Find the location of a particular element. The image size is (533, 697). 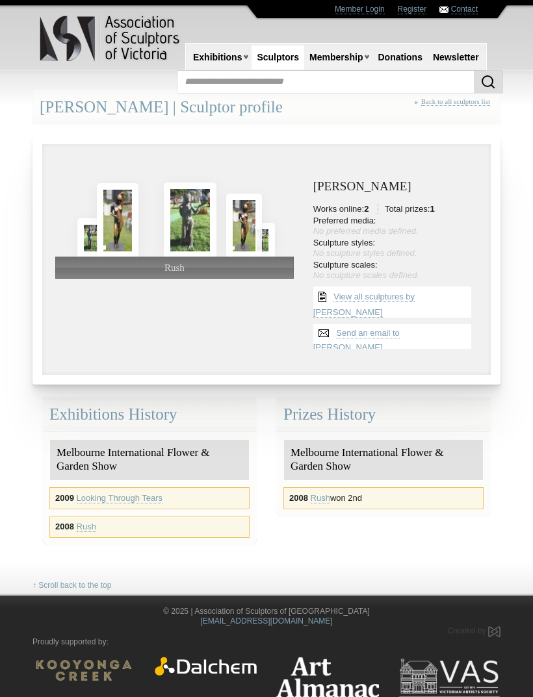

a: ↑ Scroll back to the top is located at coordinates (71, 585).